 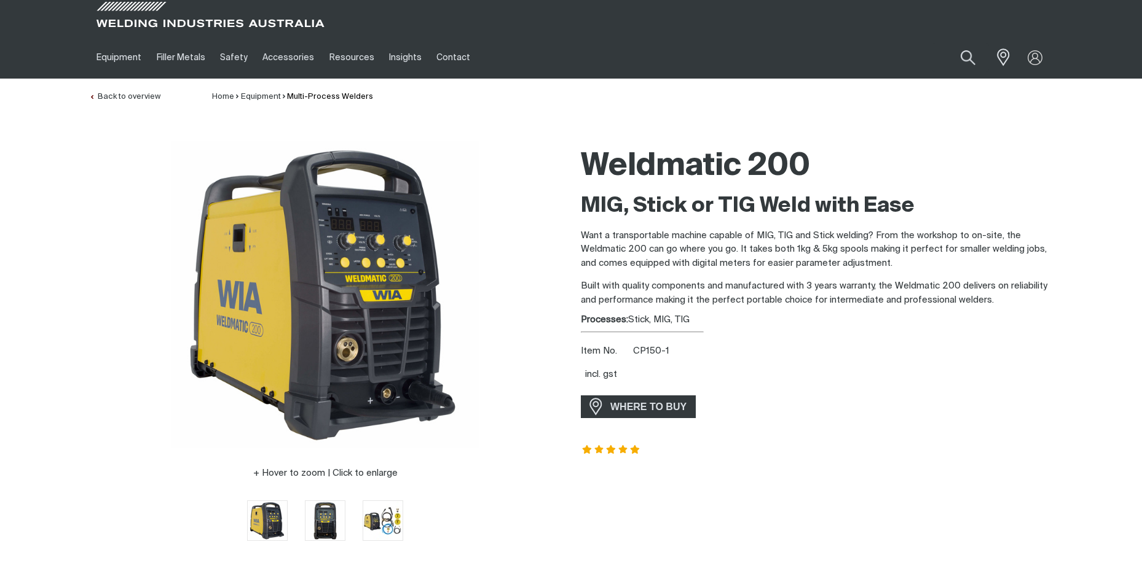 I want to click on span: Item No., so click(x=605, y=351).